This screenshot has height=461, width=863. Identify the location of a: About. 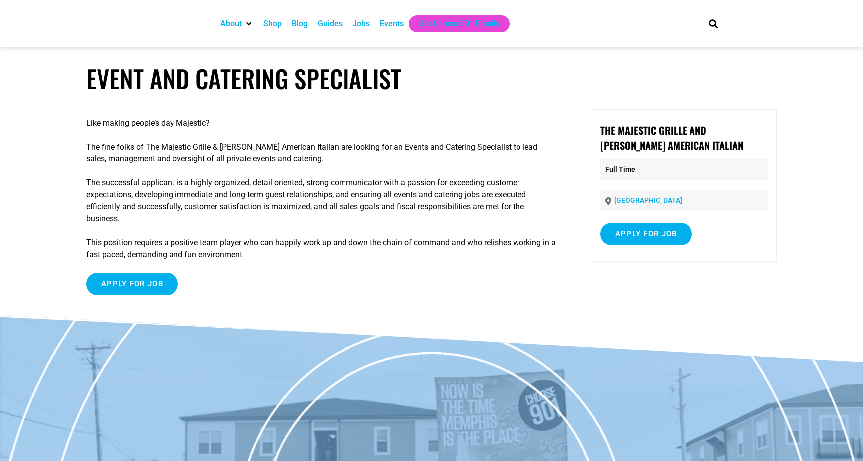
(231, 24).